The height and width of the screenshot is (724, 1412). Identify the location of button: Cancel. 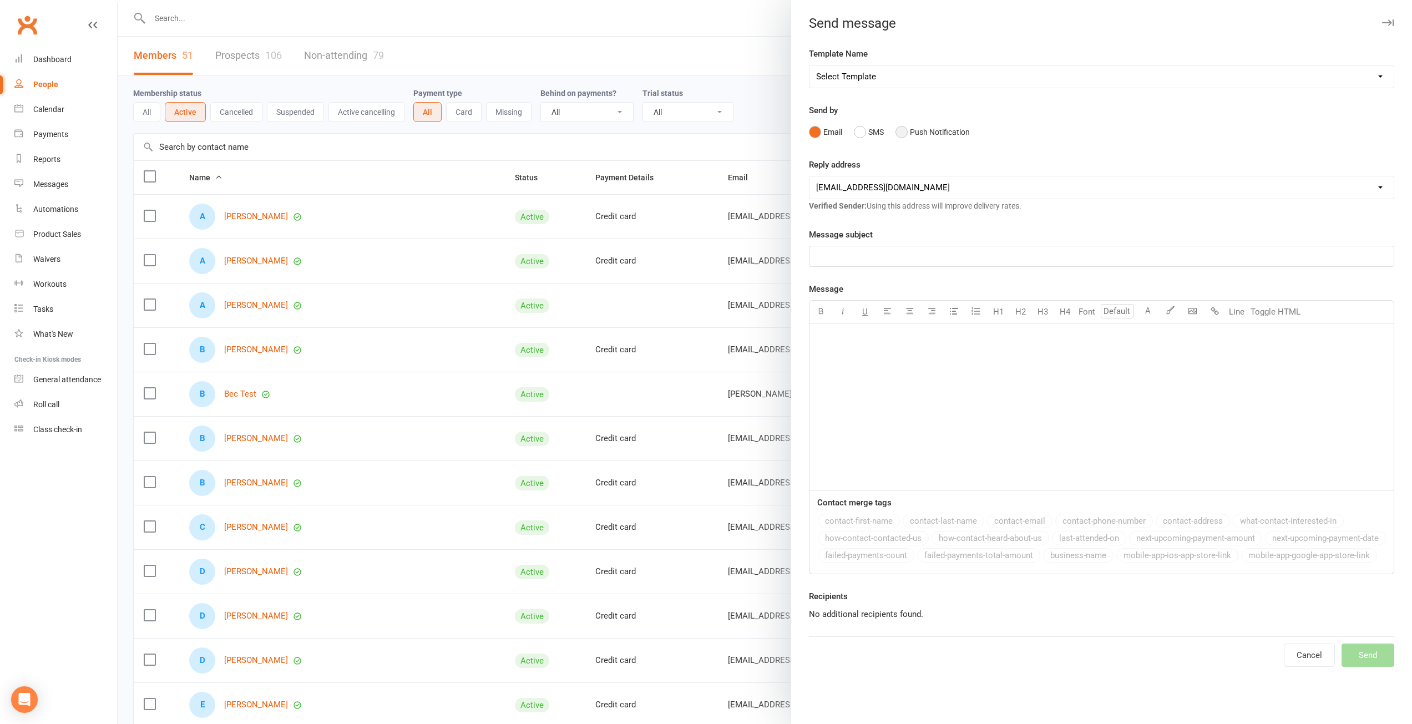
(1310, 655).